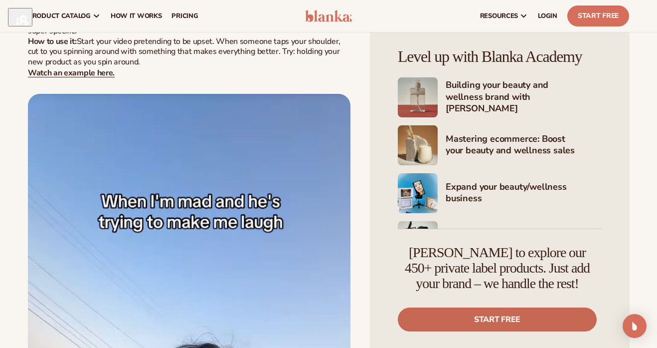 This screenshot has width=657, height=348. Describe the element at coordinates (524, 145) in the screenshot. I see `h4: Mastering ecommerce: Boost your beauty and wellness sales` at that location.